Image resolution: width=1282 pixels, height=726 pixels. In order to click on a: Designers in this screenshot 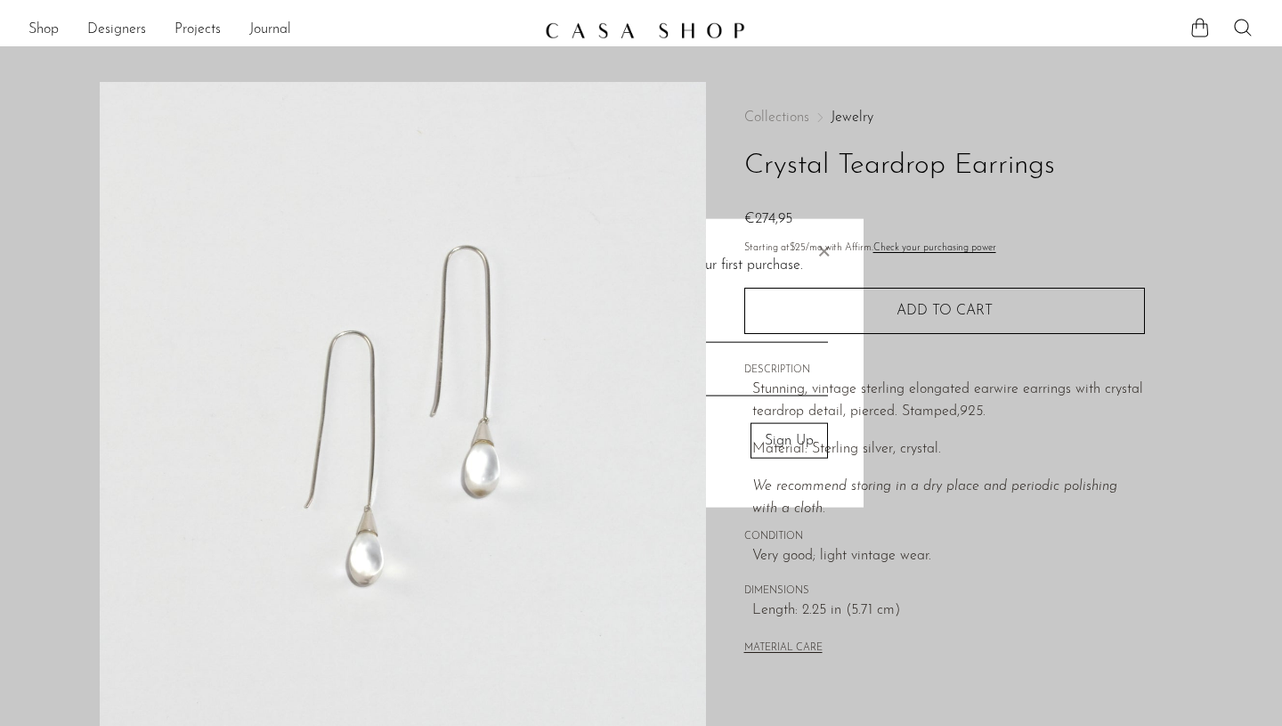, I will do `click(117, 30)`.